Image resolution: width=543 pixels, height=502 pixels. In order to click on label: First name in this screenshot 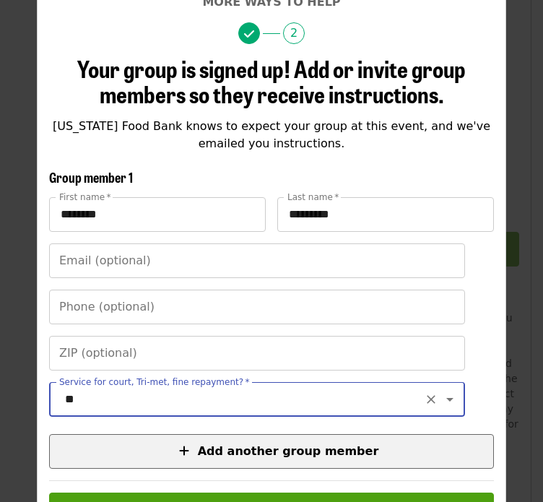, I will do `click(85, 197)`.